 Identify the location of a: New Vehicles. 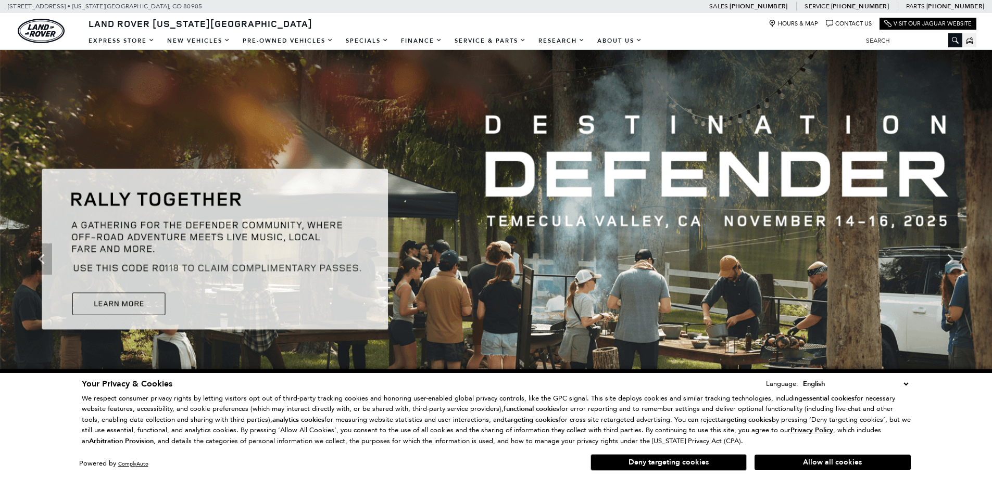
(198, 41).